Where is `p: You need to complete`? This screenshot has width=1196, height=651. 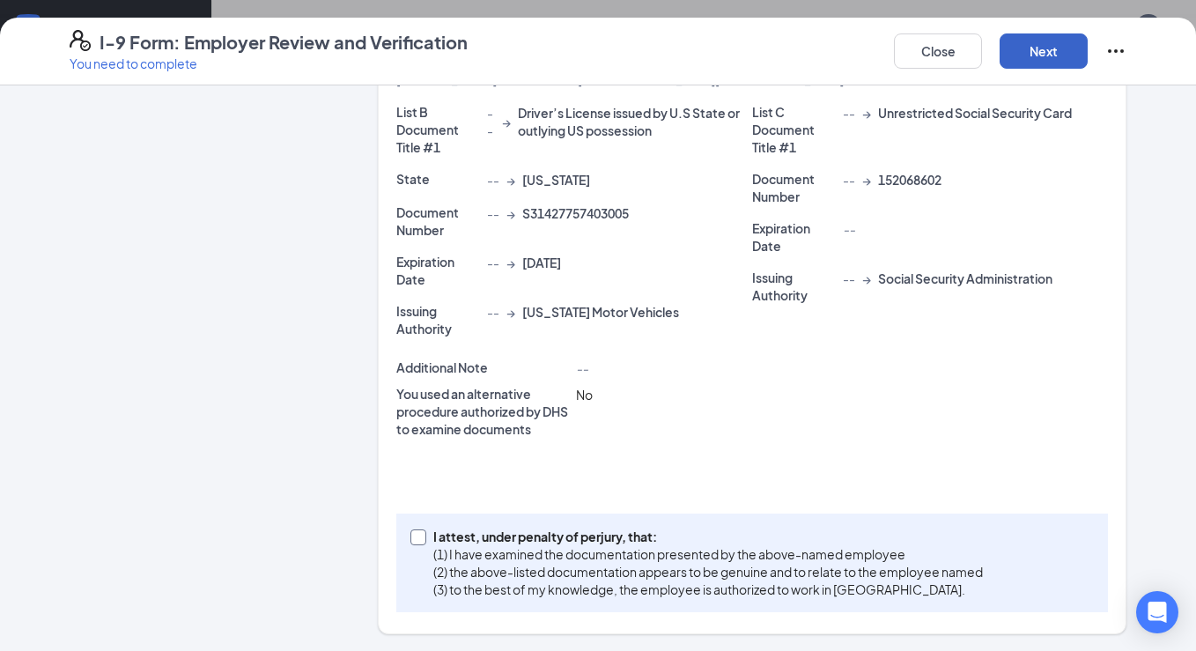
p: You need to complete is located at coordinates (269, 63).